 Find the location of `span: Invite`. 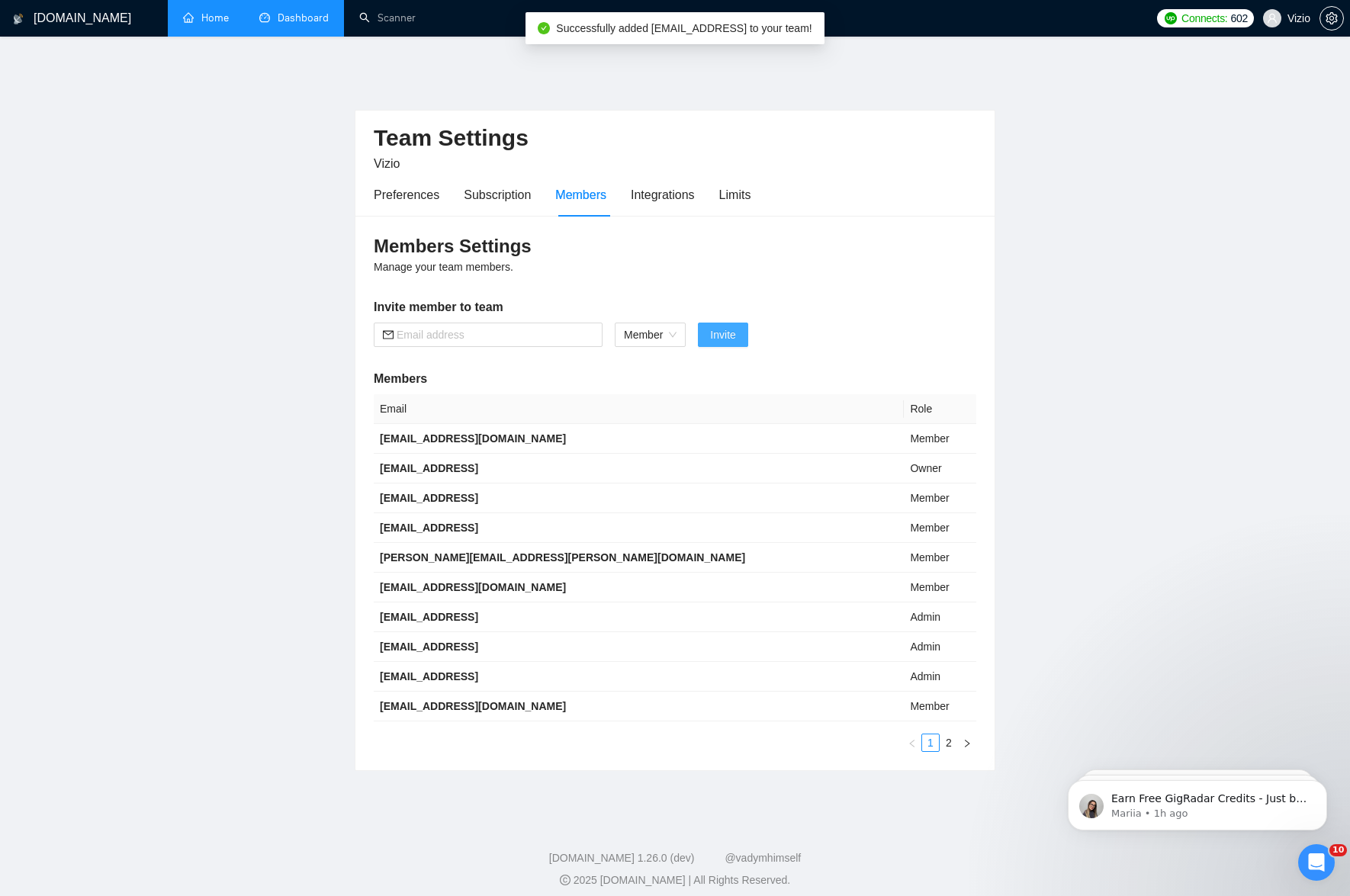

span: Invite is located at coordinates (722, 335).